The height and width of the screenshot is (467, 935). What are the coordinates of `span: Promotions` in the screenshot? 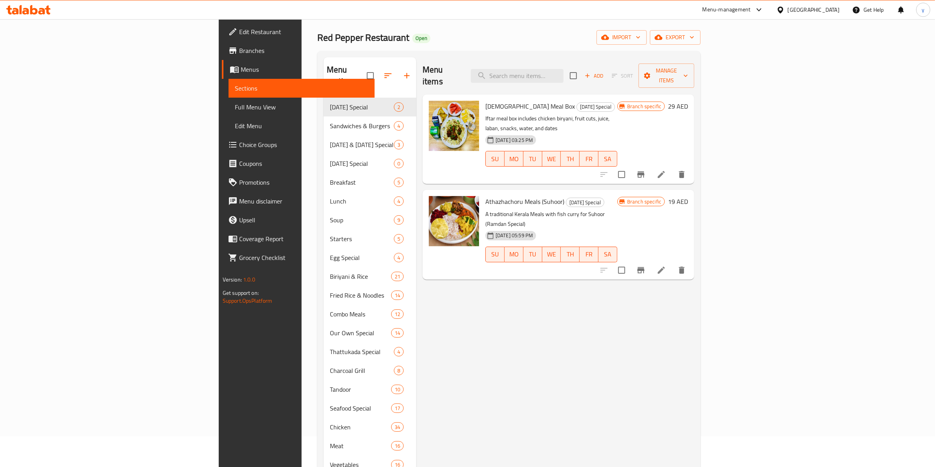 It's located at (304, 183).